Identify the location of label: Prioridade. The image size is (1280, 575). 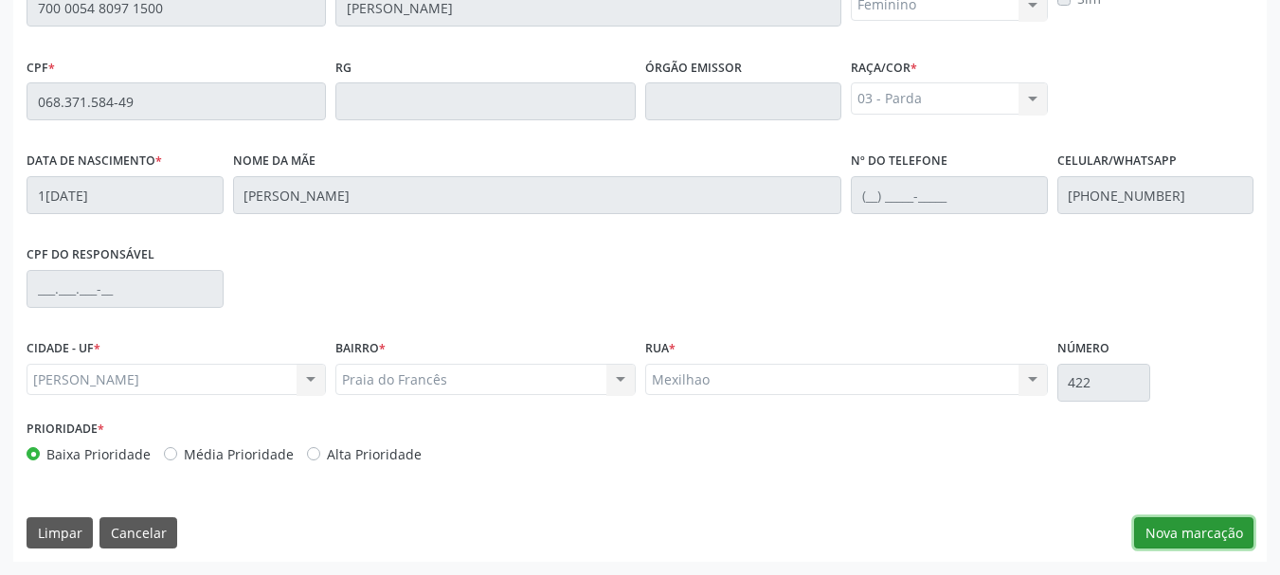
(65, 429).